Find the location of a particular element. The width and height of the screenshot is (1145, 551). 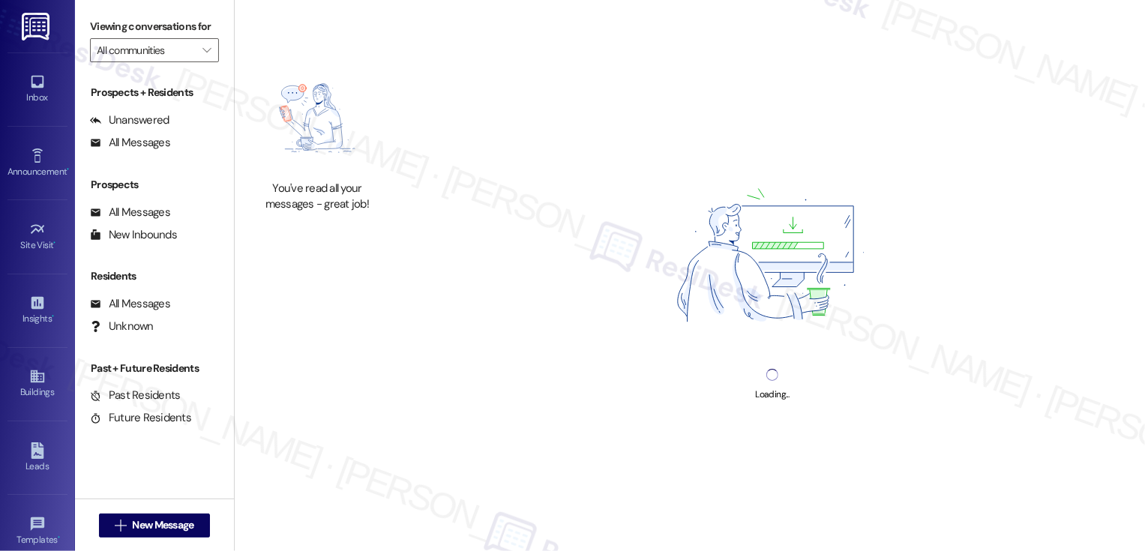

div: Unanswered is located at coordinates (130, 120).